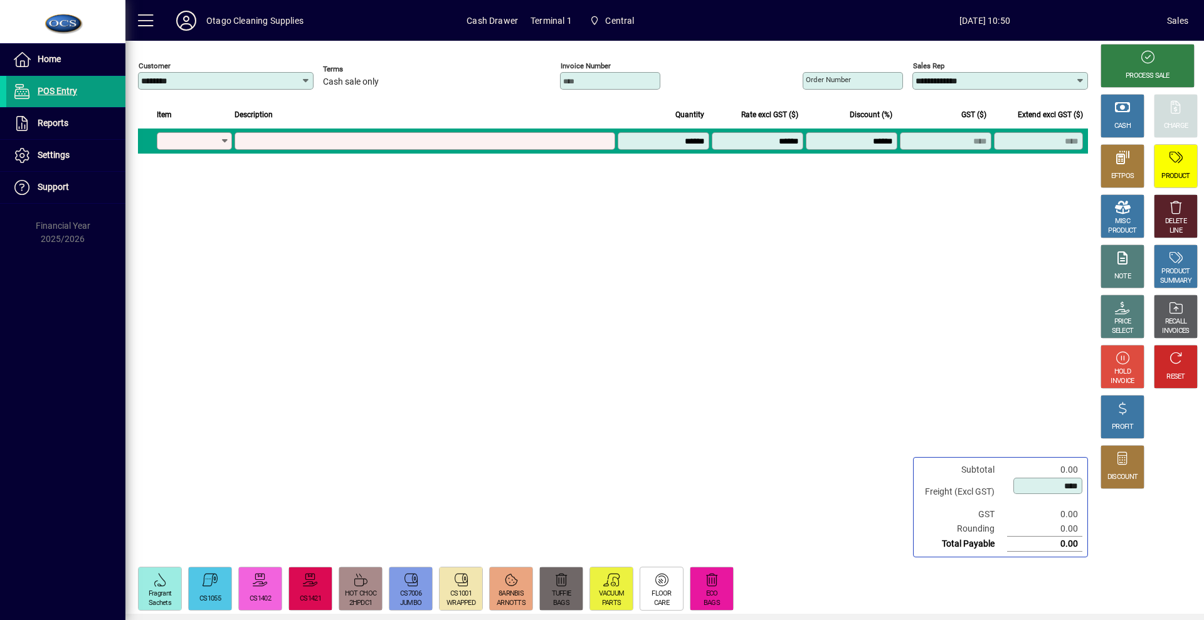 This screenshot has height=620, width=1204. Describe the element at coordinates (962, 544) in the screenshot. I see `td: Total Payable` at that location.